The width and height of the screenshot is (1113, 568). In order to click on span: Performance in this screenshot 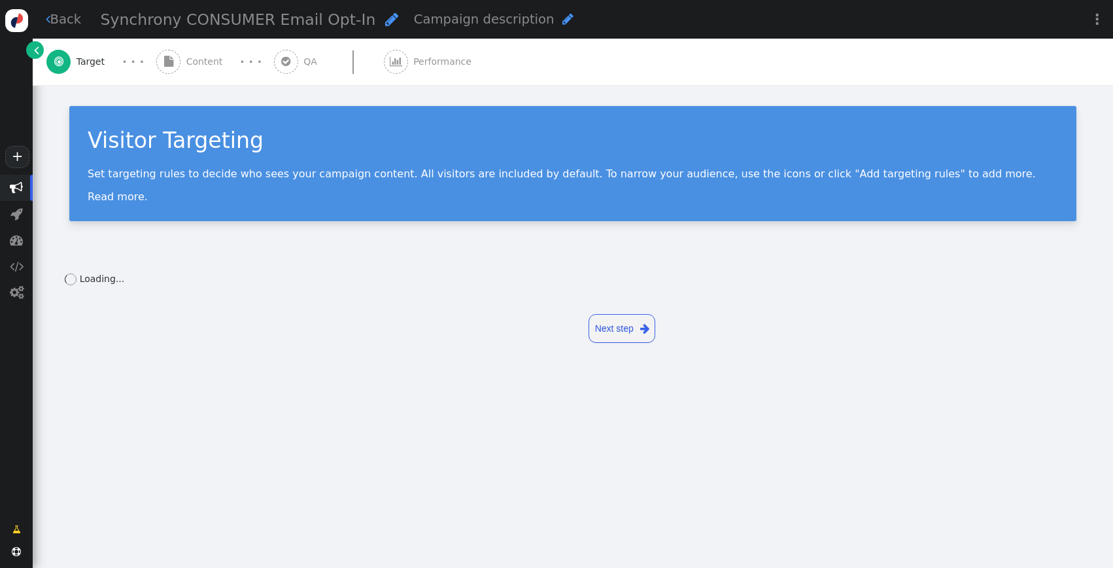, I will do `click(445, 61)`.